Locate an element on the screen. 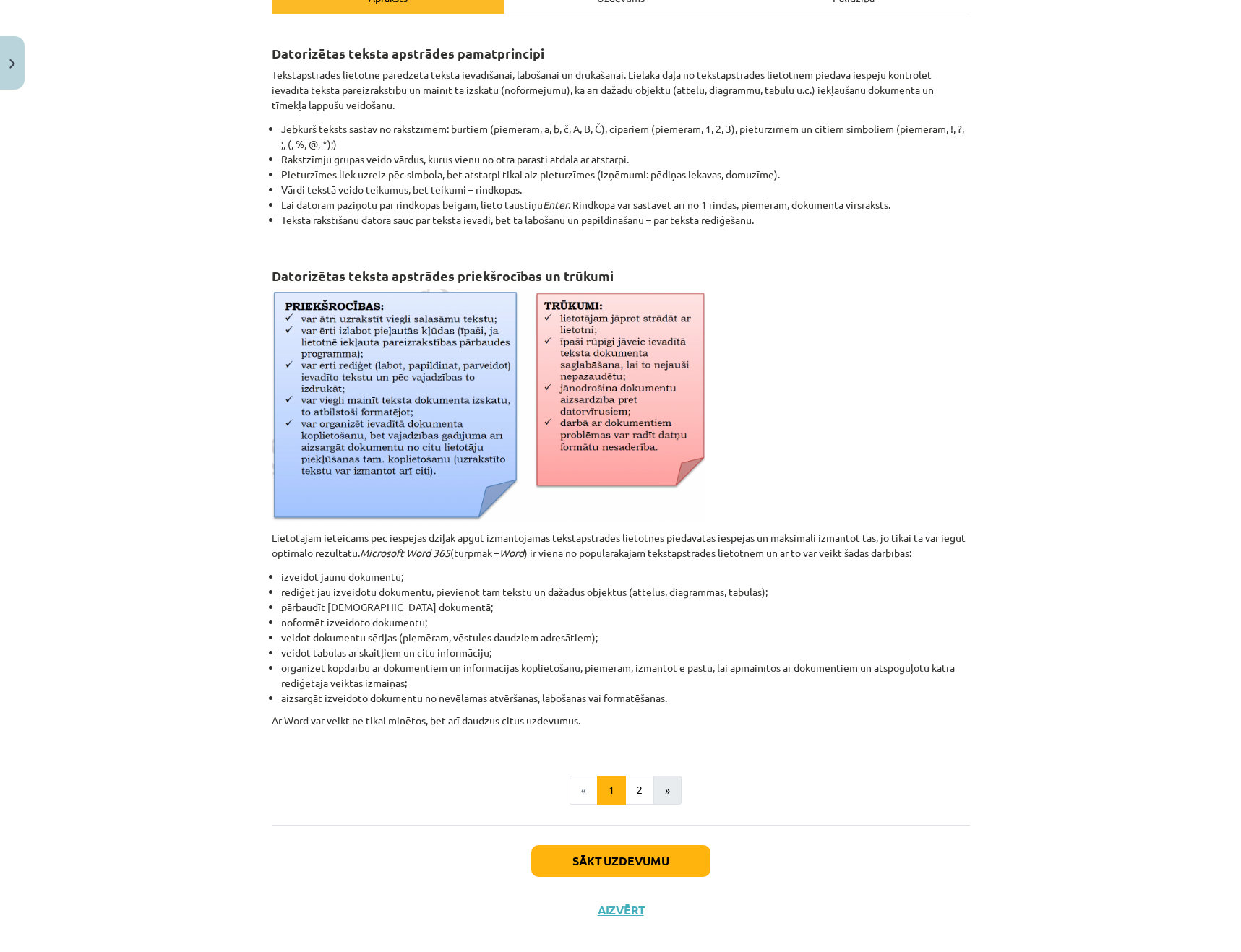 The height and width of the screenshot is (952, 1241). p: Tekstapstrādes lietotne paredzēta teksta ievadīšanai, labošanai un drukāšanai. Lielākā daļa no te... is located at coordinates (621, 89).